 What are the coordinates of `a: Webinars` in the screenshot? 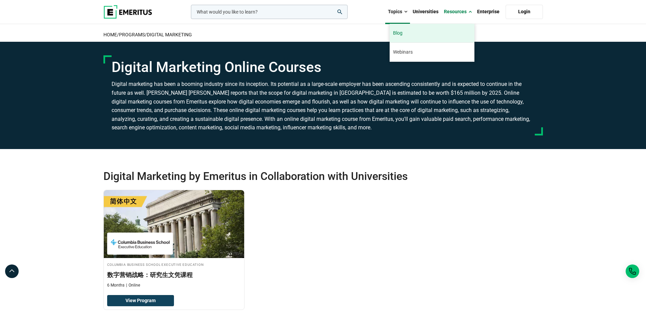 It's located at (432, 52).